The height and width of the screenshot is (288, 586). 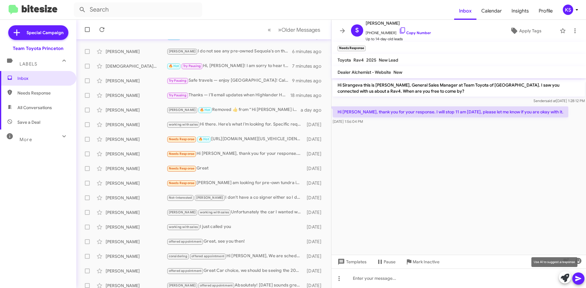 What do you see at coordinates (235, 125) in the screenshot?
I see `div: Hi there. Here’s what I’m looking for. Specific requirements are as follows: 2026 GRAND Highlande...` at bounding box center [235, 125].